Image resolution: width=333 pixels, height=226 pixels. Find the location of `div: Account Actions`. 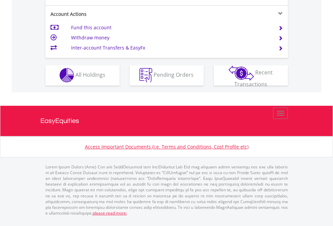

div: Account Actions is located at coordinates (106, 14).